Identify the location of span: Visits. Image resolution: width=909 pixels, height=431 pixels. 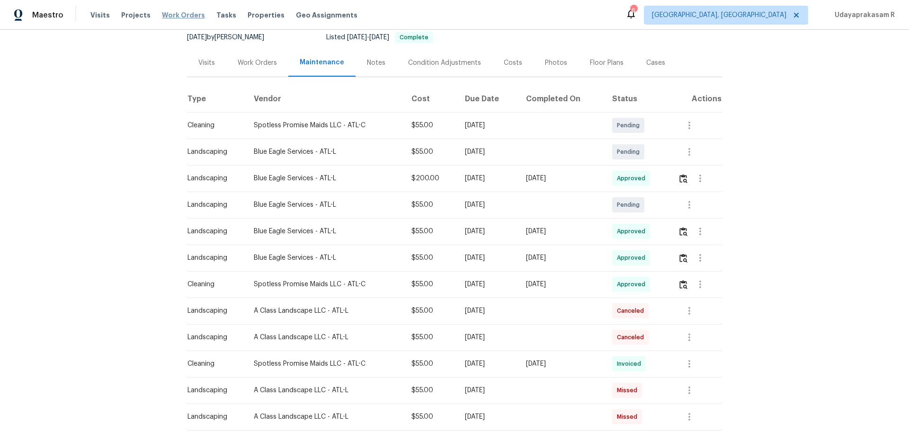
(100, 15).